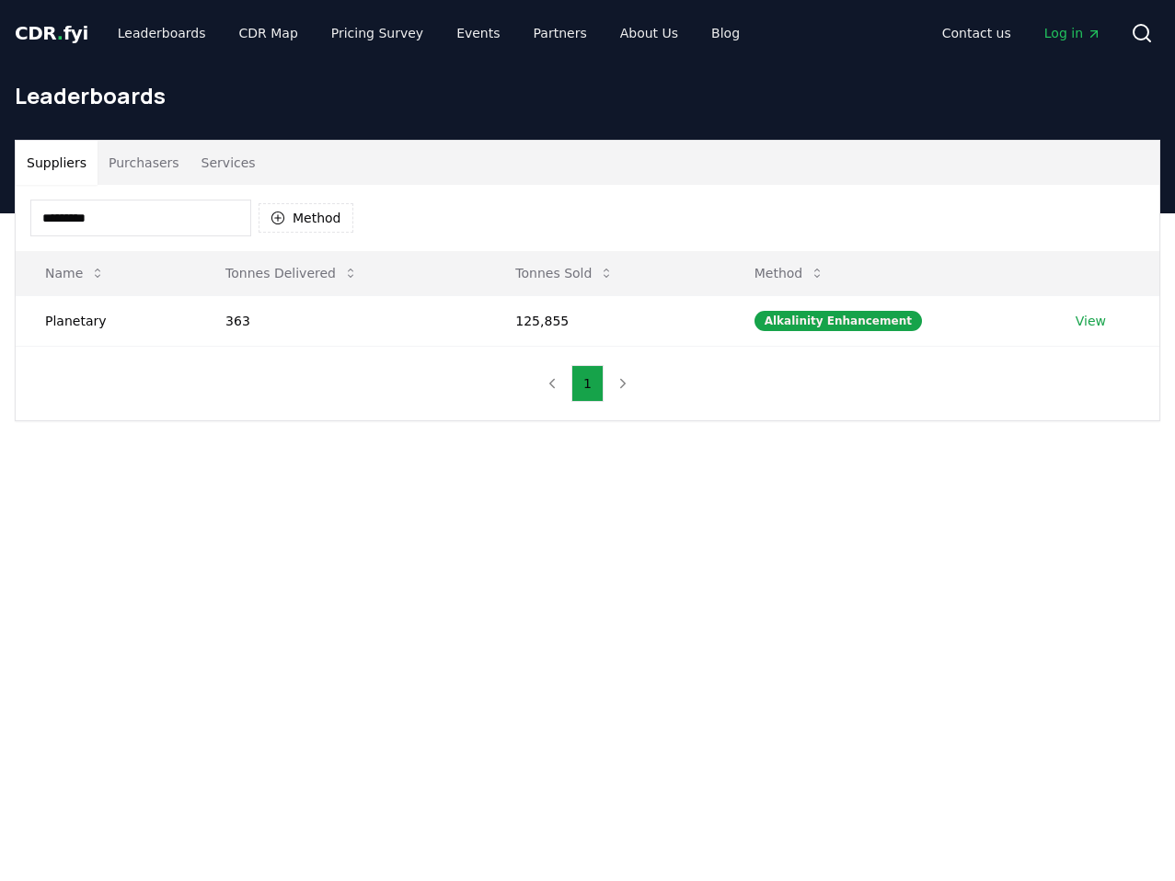 The height and width of the screenshot is (881, 1175). Describe the element at coordinates (292, 273) in the screenshot. I see `button: Tonnes Delivered` at that location.